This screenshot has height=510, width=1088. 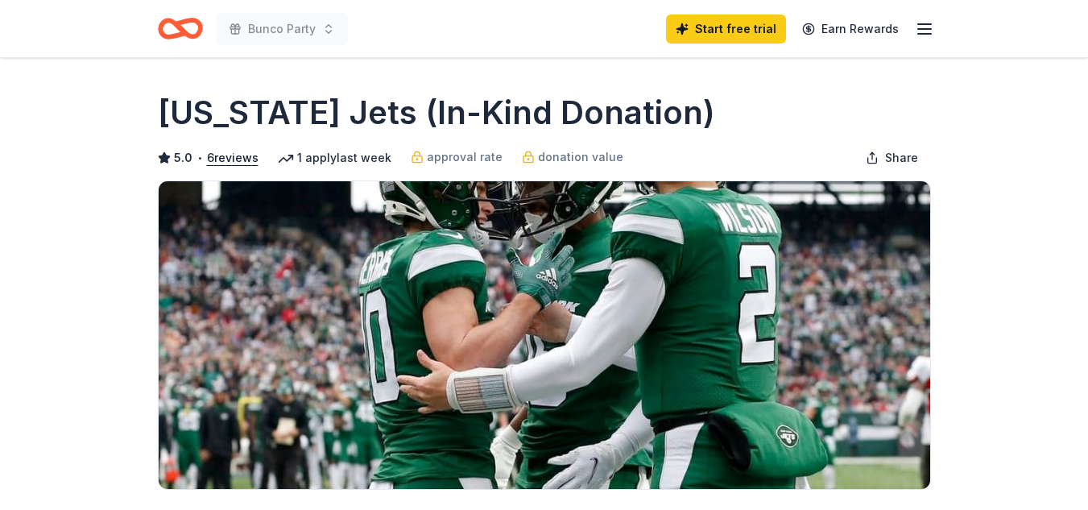 What do you see at coordinates (233, 158) in the screenshot?
I see `button: 6reviews` at bounding box center [233, 158].